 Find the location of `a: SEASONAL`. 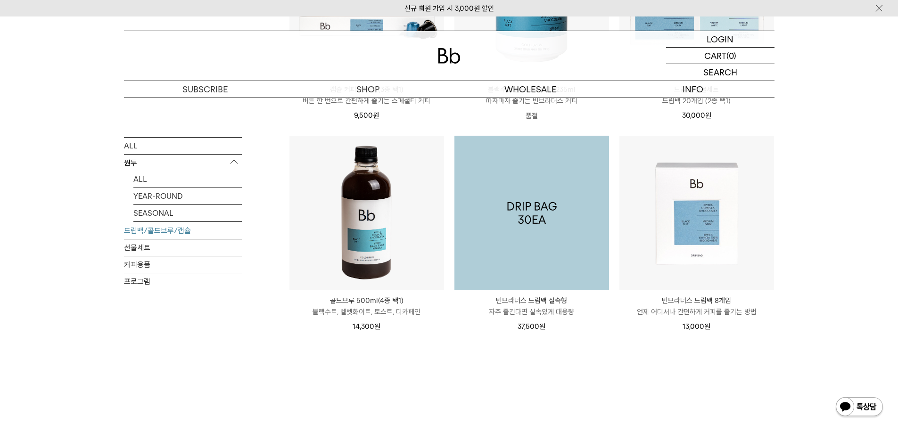

a: SEASONAL is located at coordinates (188, 212).